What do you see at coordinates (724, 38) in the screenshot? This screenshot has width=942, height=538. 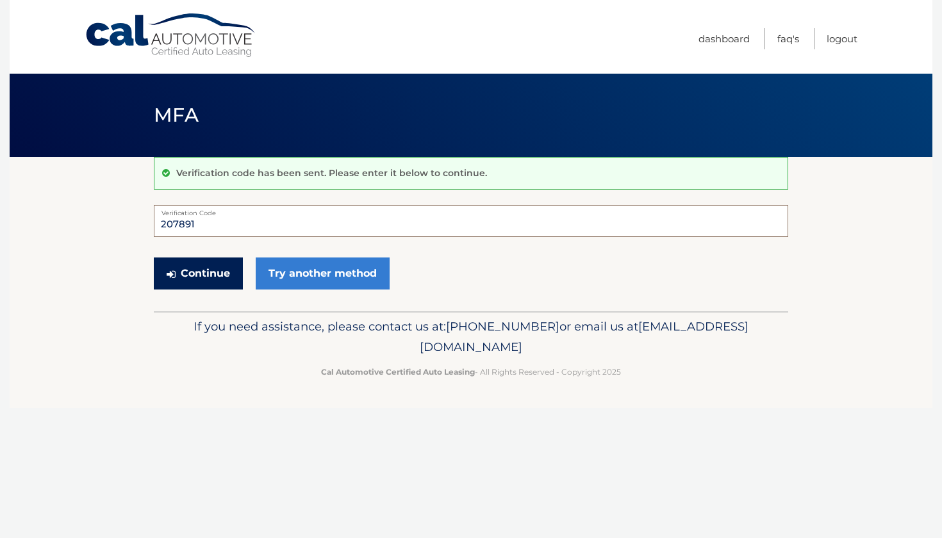 I see `a: Dashboard` at bounding box center [724, 38].